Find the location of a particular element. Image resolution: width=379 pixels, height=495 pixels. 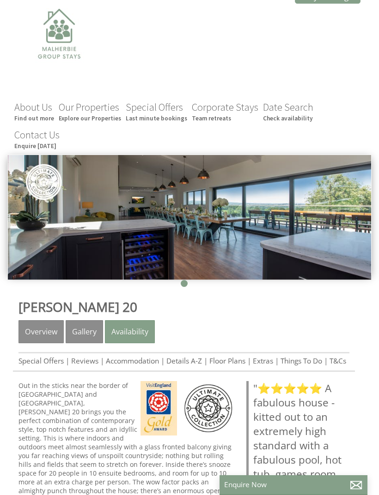

img: Visit England - Gold Award is located at coordinates (158, 409).